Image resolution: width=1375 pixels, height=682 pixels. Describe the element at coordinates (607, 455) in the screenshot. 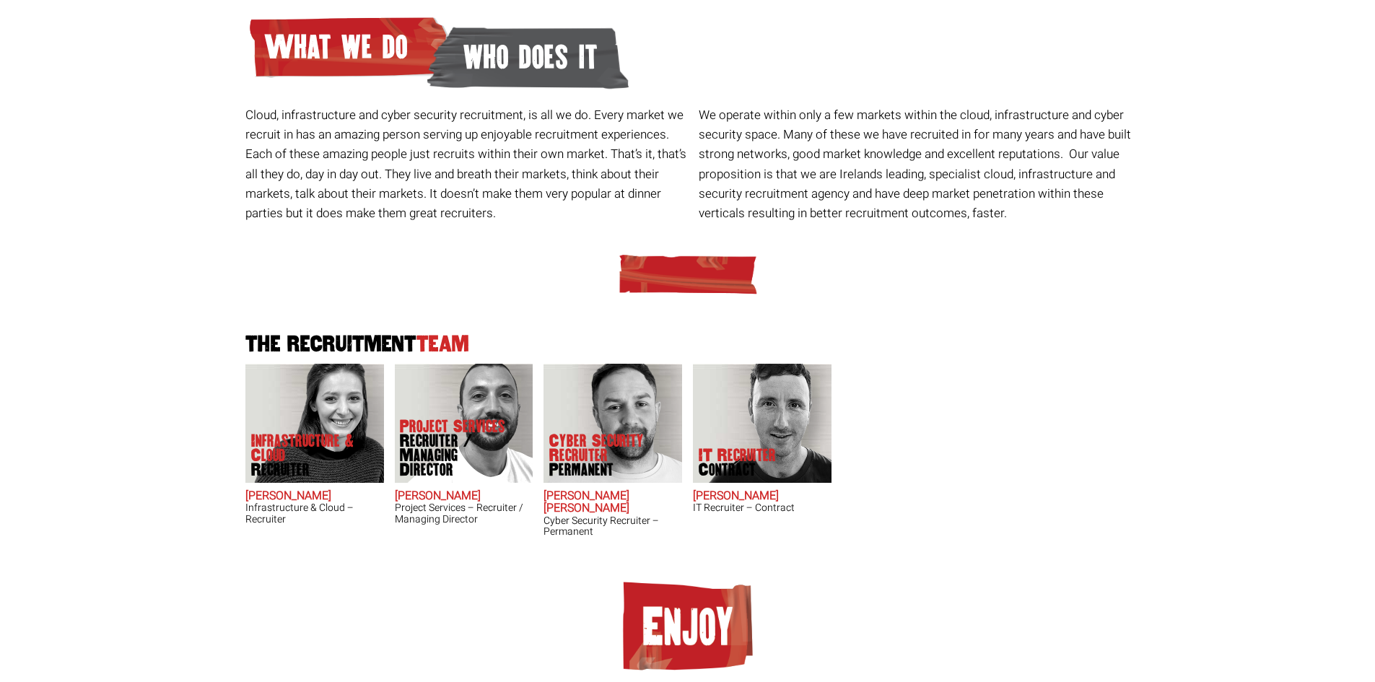

I see `p: Cyber Security Recruiter` at that location.